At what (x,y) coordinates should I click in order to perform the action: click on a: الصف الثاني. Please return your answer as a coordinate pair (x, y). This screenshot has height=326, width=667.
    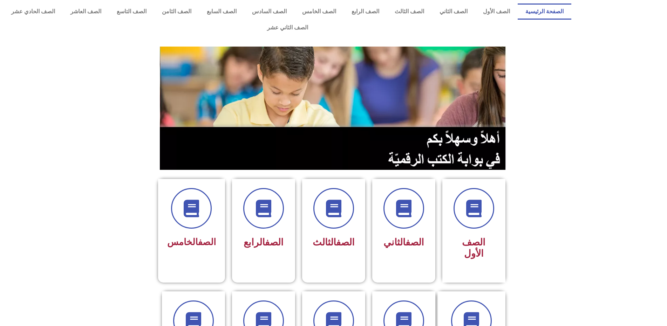
    Looking at the image, I should click on (454, 12).